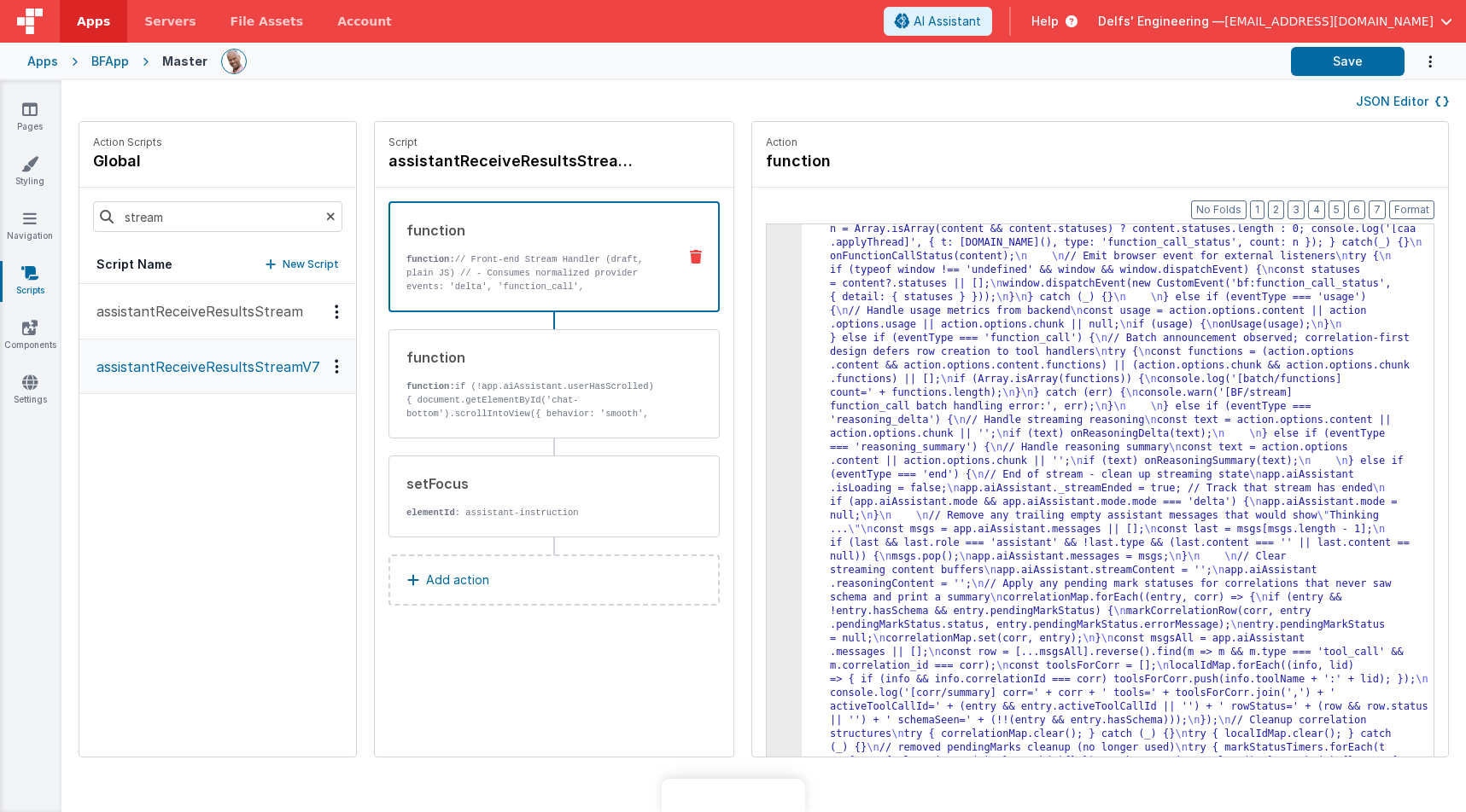 The height and width of the screenshot is (812, 1466). Describe the element at coordinates (170, 21) in the screenshot. I see `span: Servers` at that location.